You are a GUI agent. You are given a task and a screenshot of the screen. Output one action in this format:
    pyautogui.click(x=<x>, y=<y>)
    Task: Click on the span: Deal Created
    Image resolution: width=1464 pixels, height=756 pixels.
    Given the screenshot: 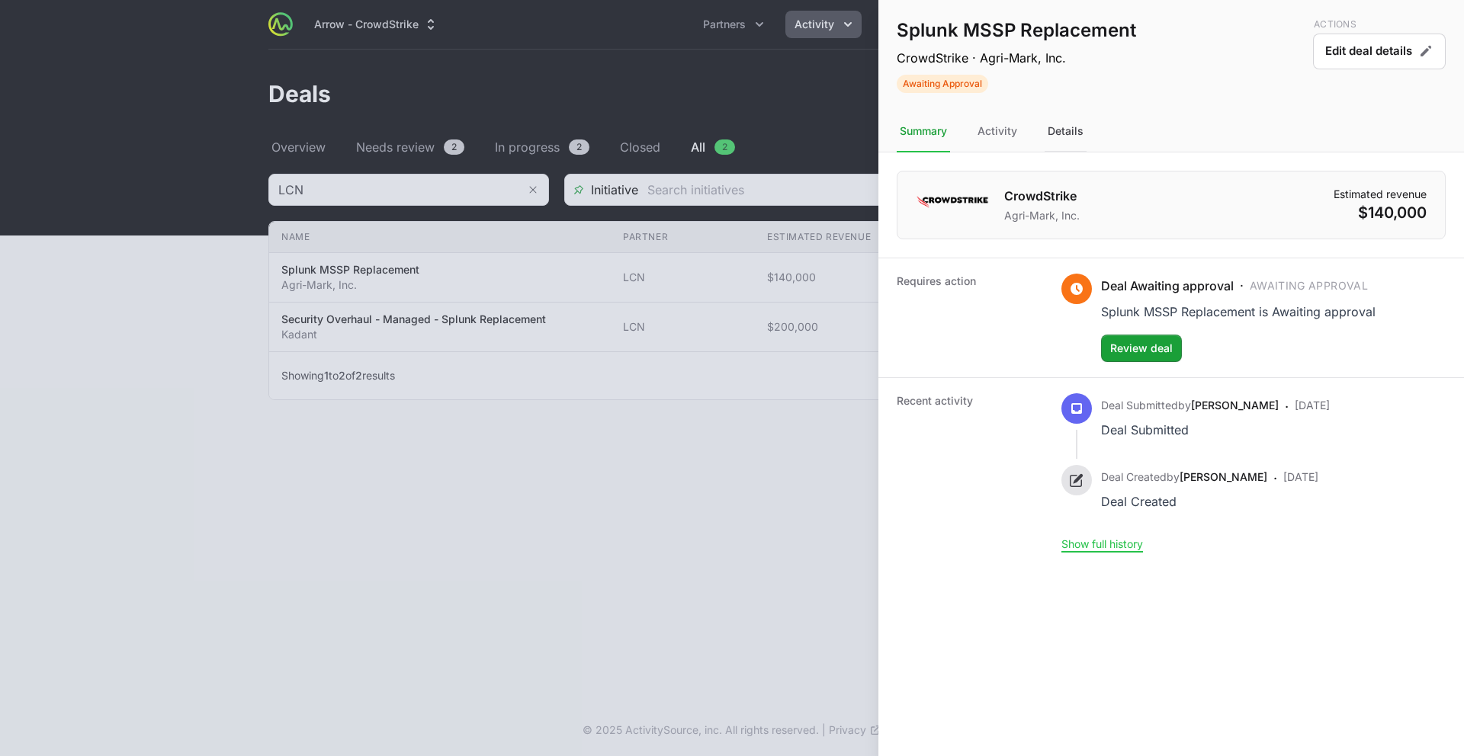 What is the action you would take?
    pyautogui.click(x=1134, y=477)
    